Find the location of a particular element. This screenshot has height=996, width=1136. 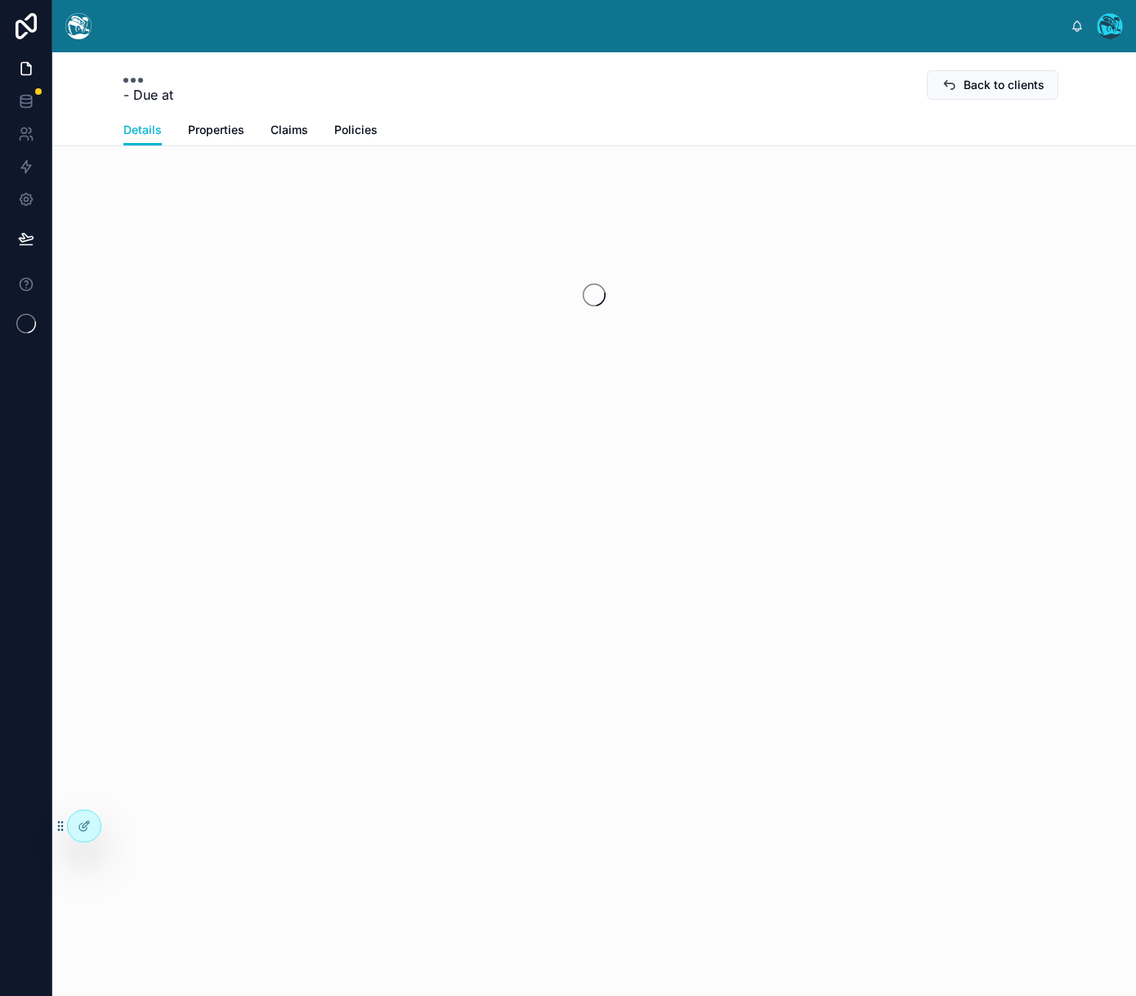

span: Back to clients is located at coordinates (1003, 85).